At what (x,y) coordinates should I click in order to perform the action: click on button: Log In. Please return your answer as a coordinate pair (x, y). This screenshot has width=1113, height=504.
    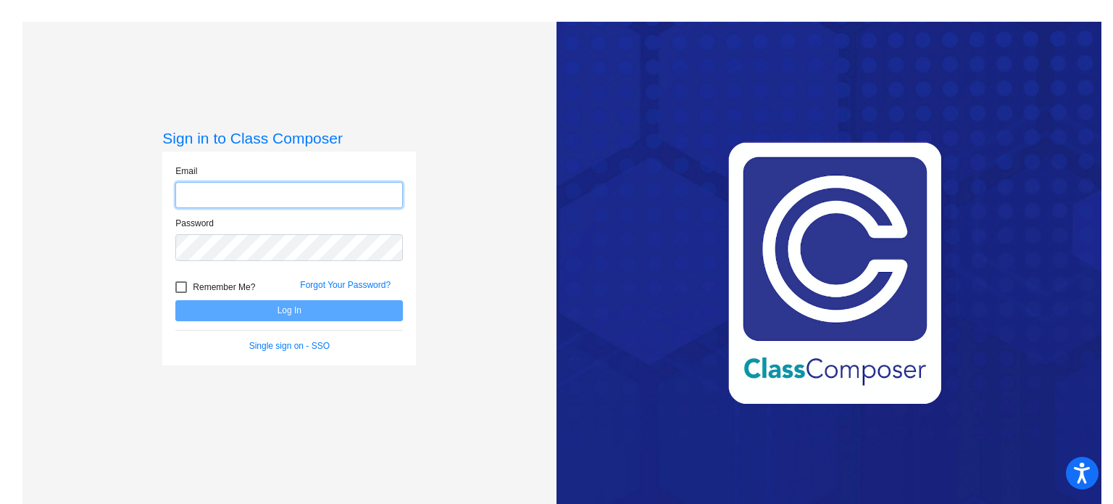
    Looking at the image, I should click on (289, 310).